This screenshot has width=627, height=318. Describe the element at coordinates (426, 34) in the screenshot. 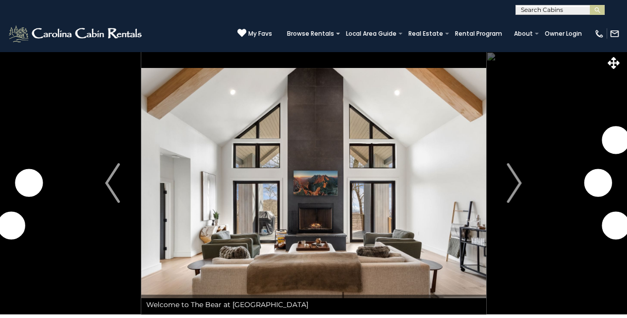

I see `a: Real Estate` at that location.